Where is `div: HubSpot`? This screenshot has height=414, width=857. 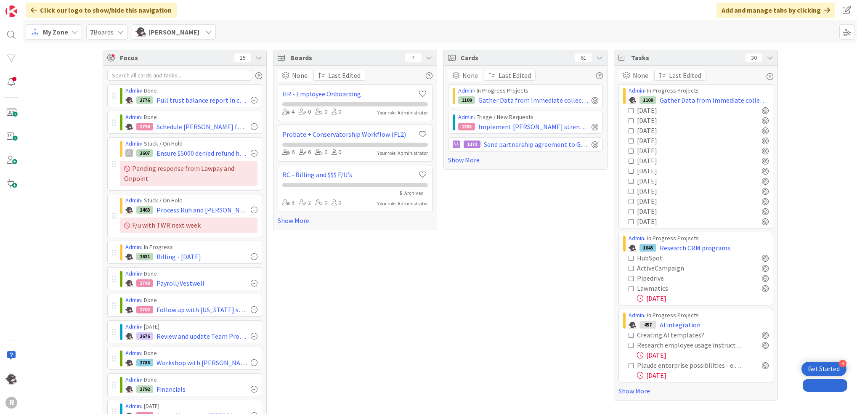 div: HubSpot is located at coordinates (673, 258).